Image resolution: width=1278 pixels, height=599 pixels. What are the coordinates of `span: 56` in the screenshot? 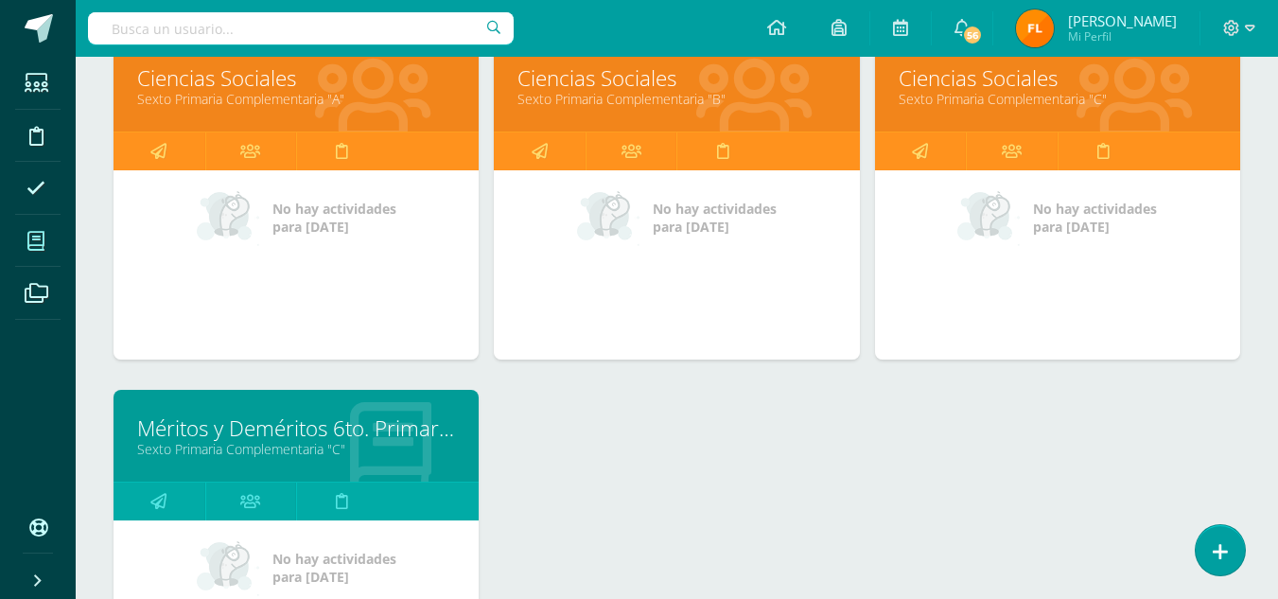 It's located at (972, 35).